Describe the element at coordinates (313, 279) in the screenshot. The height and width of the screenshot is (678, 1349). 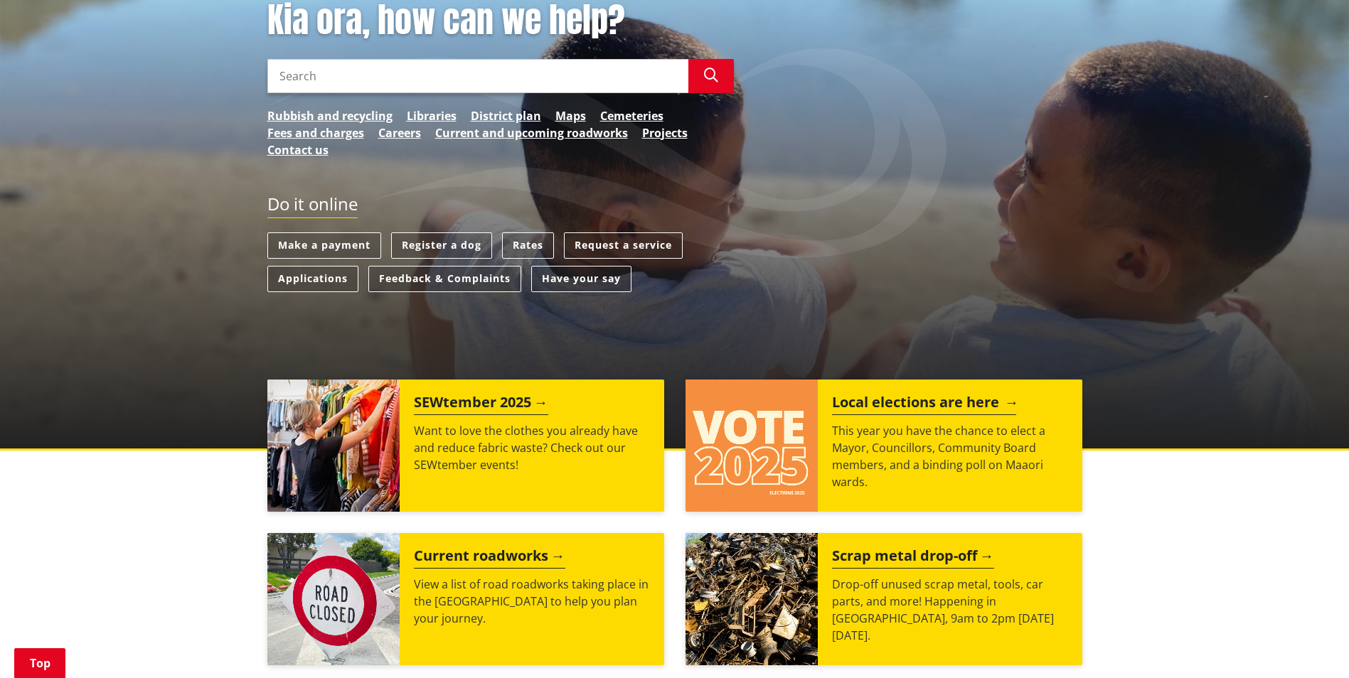
I see `a: Applications` at that location.